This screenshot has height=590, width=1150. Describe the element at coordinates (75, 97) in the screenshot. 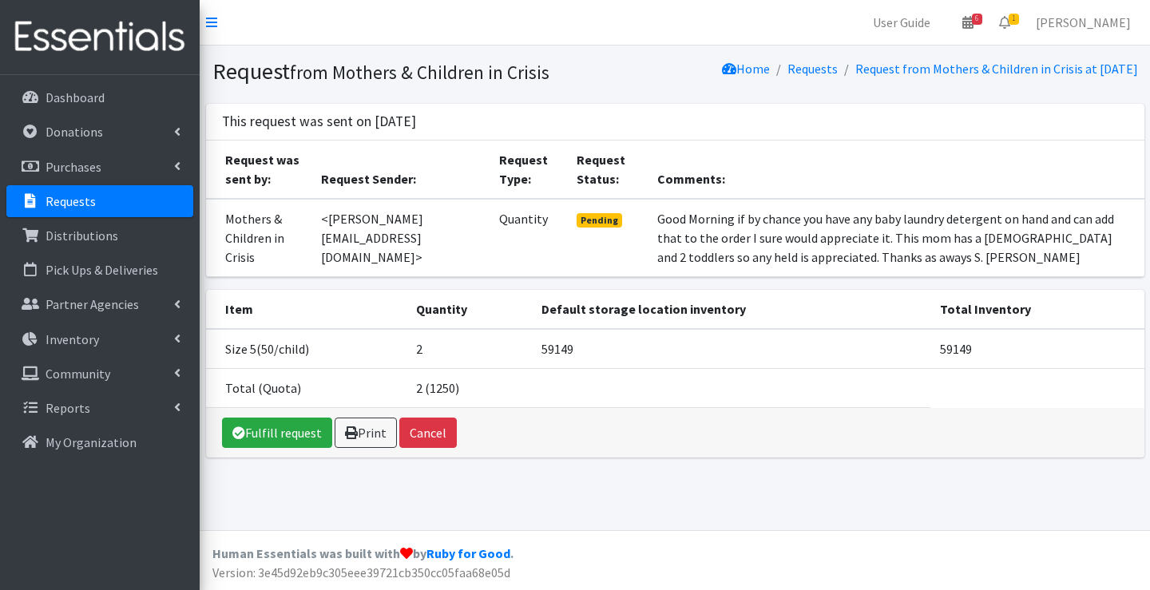

I see `p: Dashboard` at that location.